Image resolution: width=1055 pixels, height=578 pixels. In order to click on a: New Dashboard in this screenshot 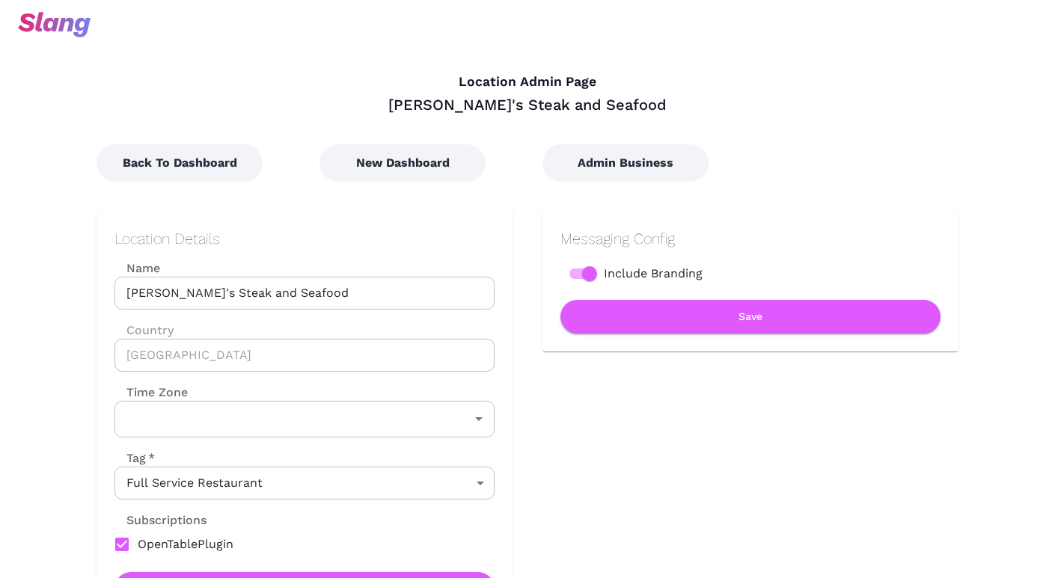, I will do `click(403, 162)`.